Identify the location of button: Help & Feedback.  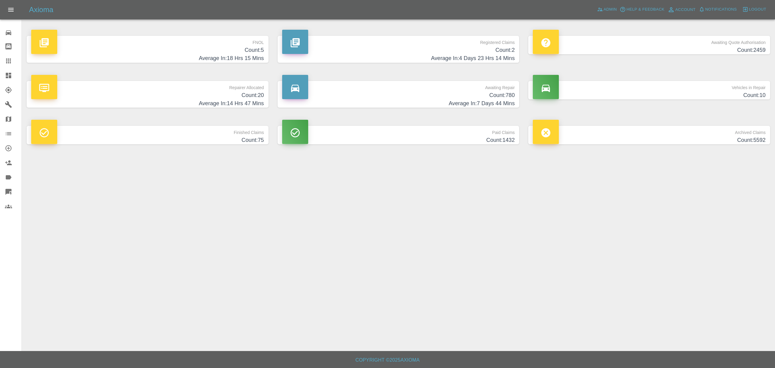
(642, 9).